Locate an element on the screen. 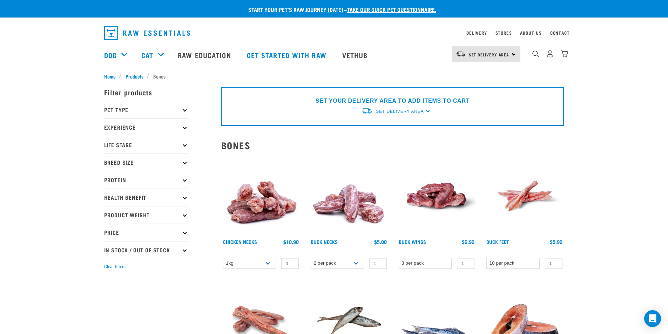  p: In Stock / Out Of Stock is located at coordinates (146, 250).